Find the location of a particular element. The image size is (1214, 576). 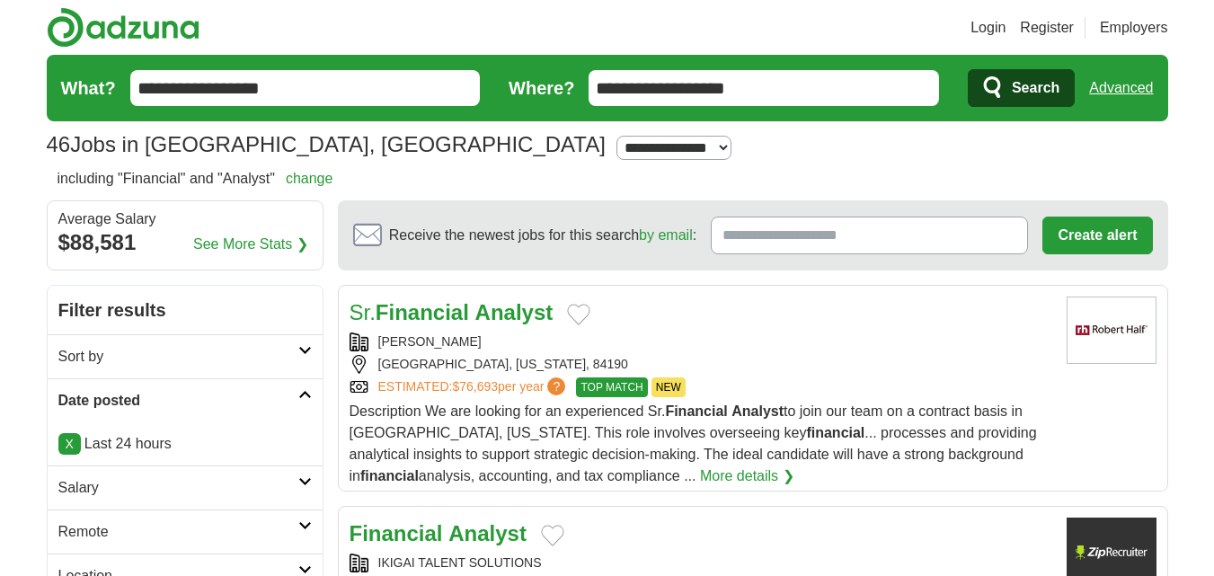

a: by email is located at coordinates (666, 235).